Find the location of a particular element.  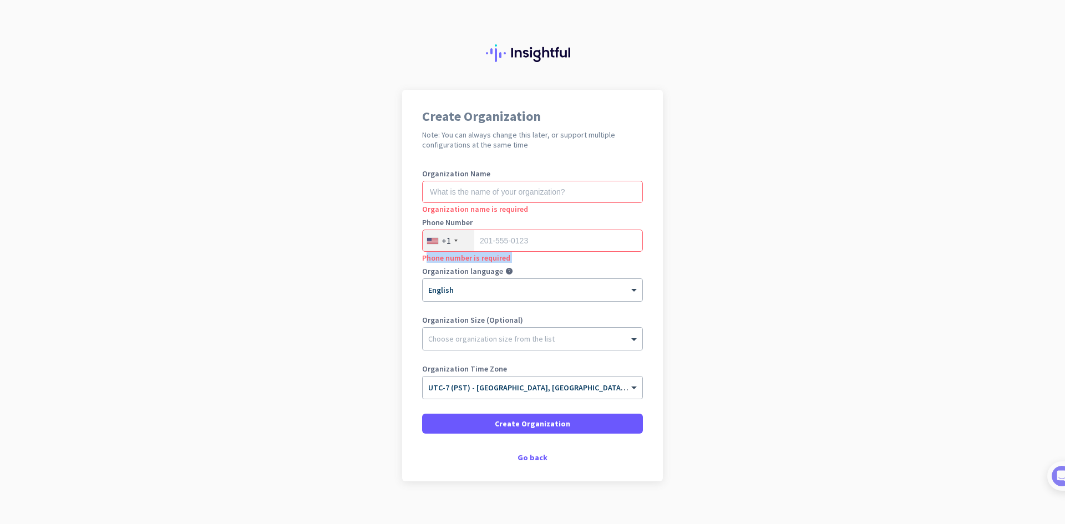

label: Organization language is located at coordinates (463, 271).